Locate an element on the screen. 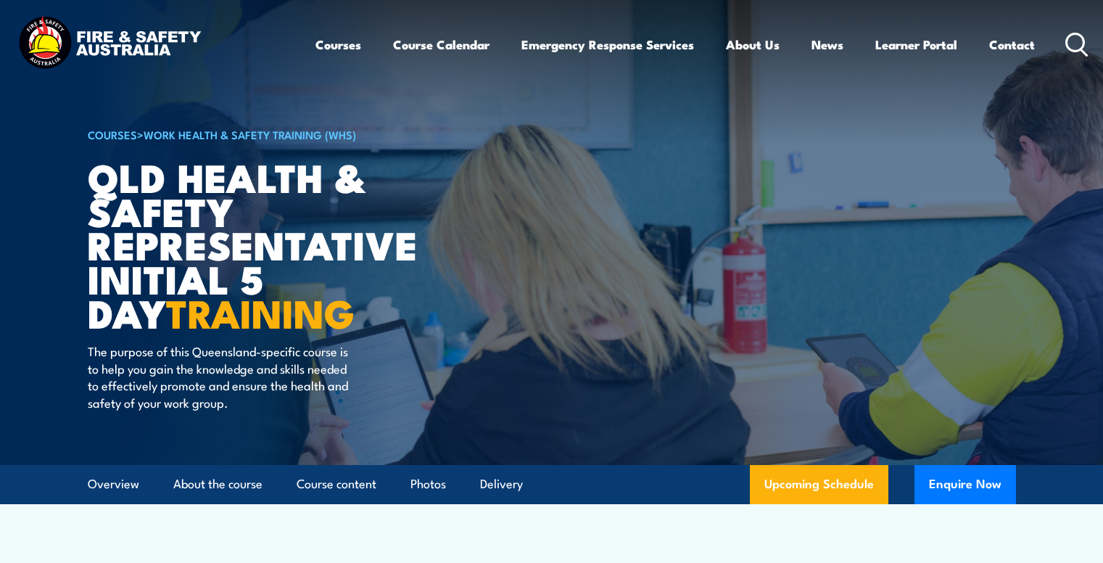  a: Overview is located at coordinates (113, 484).